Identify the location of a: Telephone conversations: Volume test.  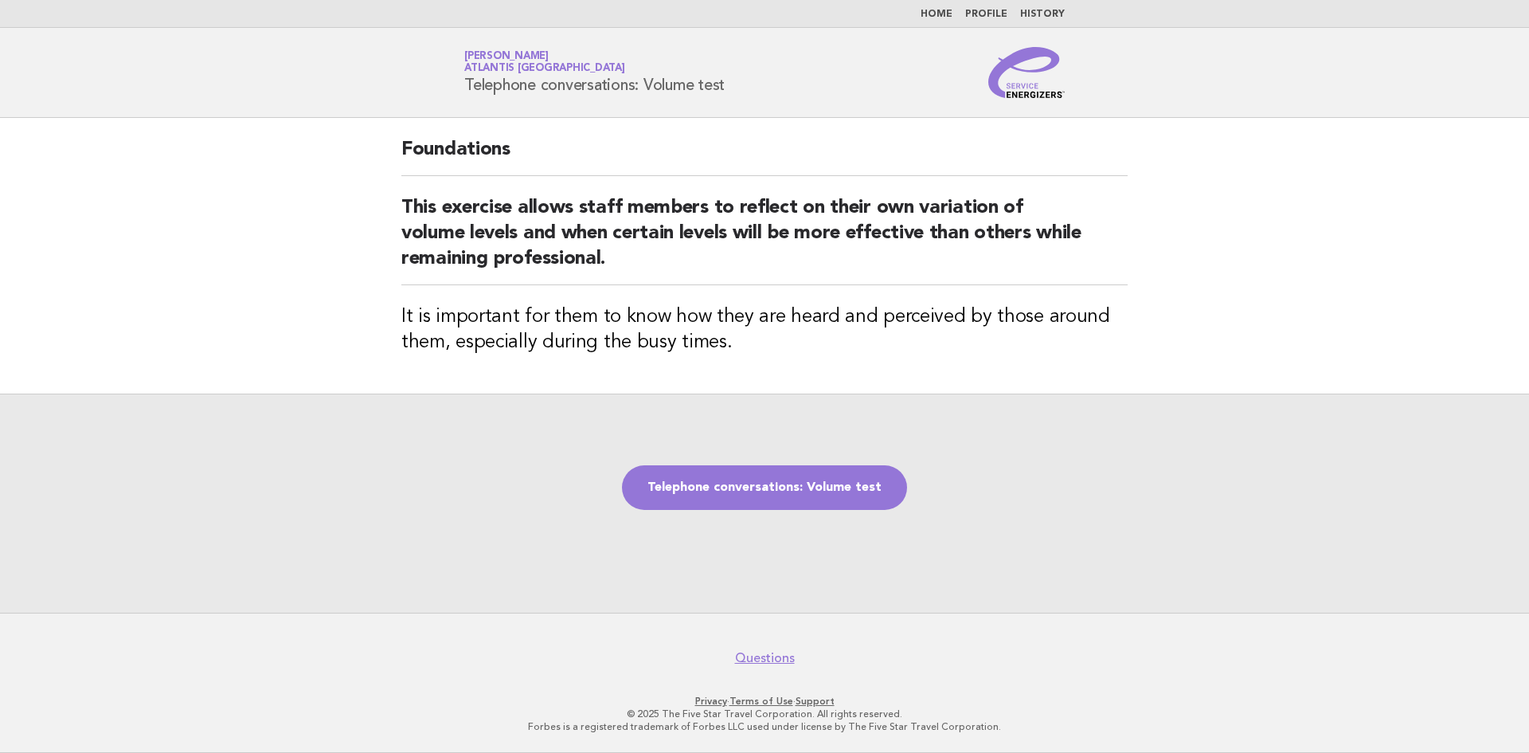
(764, 487).